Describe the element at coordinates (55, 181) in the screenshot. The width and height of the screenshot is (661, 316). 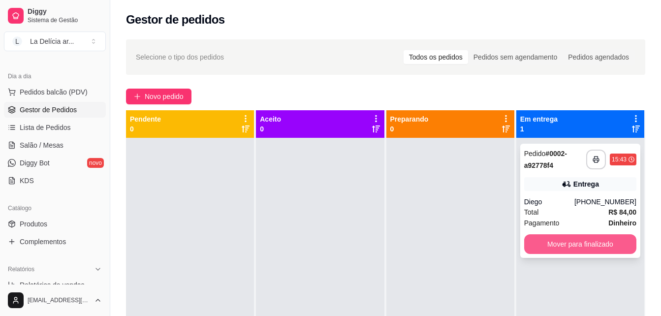
I see `a: KDS` at that location.